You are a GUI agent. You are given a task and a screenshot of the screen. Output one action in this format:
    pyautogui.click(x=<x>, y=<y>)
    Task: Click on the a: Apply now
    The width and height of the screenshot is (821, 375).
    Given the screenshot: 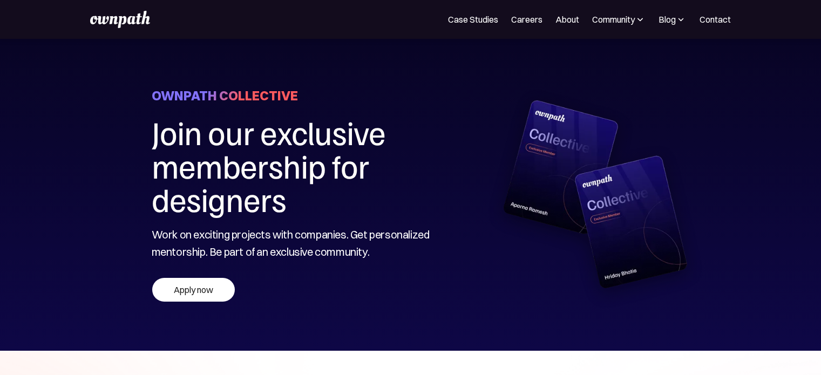 What is the action you would take?
    pyautogui.click(x=194, y=289)
    